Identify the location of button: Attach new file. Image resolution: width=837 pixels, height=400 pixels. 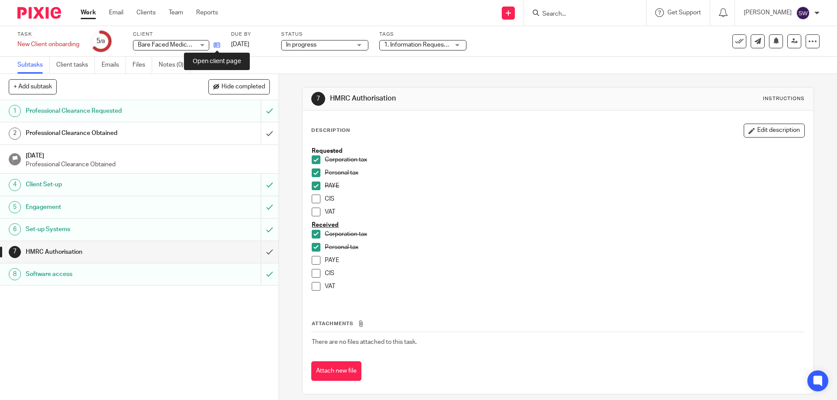
(336, 371).